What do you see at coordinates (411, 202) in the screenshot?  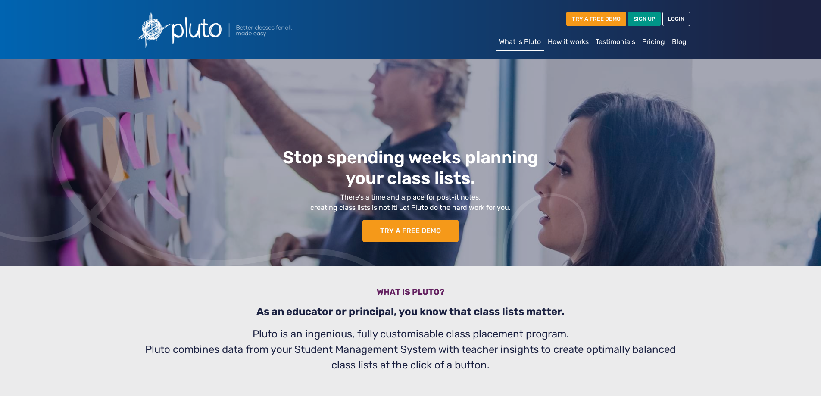 I see `p: There’s a time and a place for post-it notes, creating class lists is not it! Let Pluto do the ha...` at bounding box center [411, 202].